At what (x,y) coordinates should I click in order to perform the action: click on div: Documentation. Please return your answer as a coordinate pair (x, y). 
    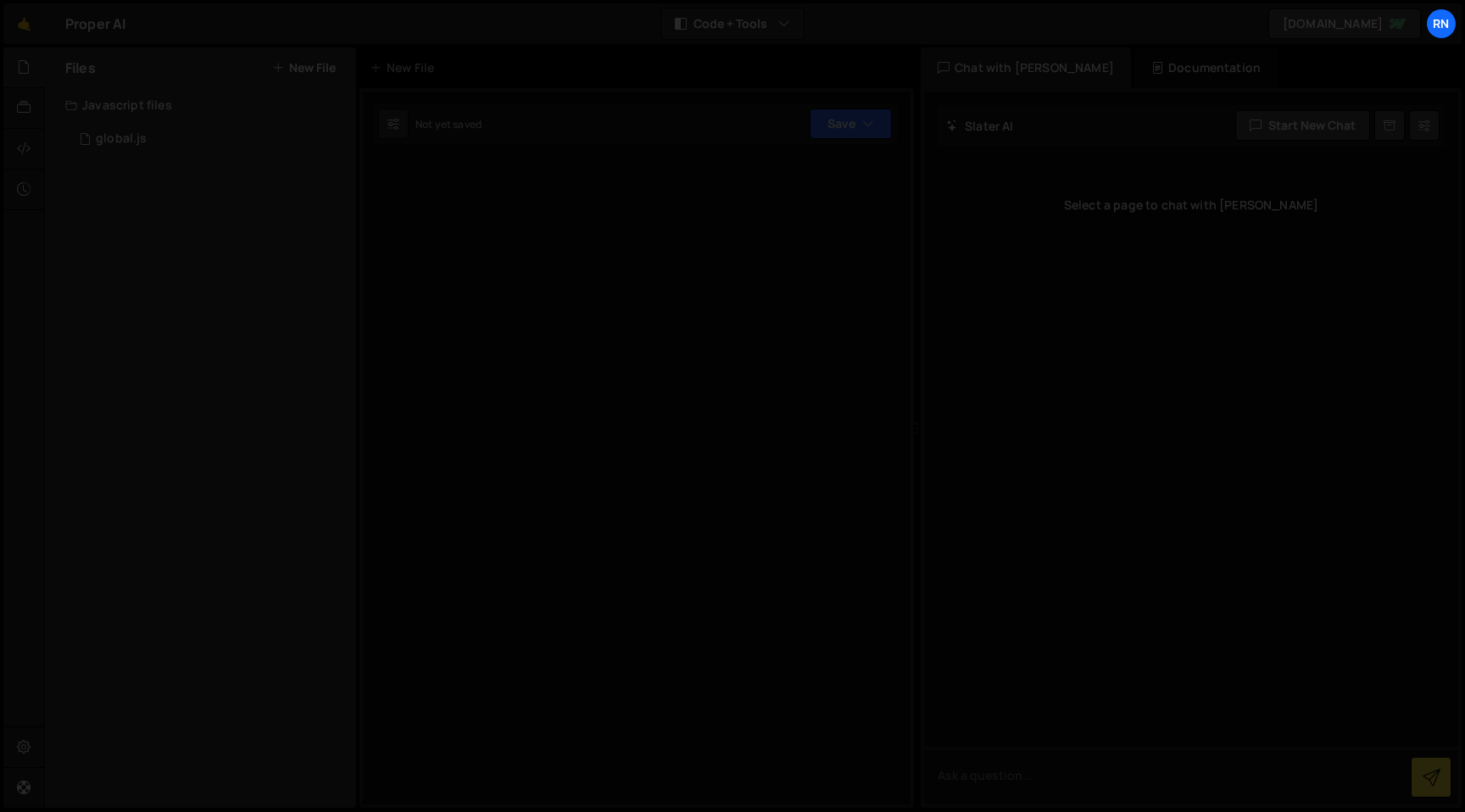
    Looking at the image, I should click on (1206, 68).